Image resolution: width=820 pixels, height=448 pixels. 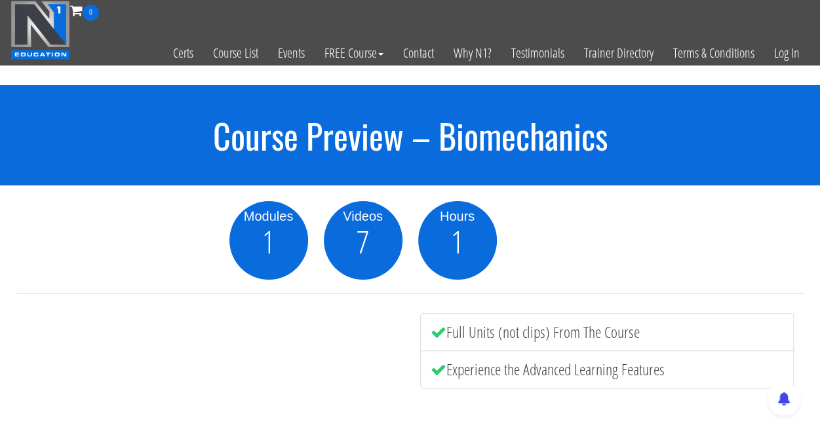 What do you see at coordinates (457, 216) in the screenshot?
I see `div: Hours` at bounding box center [457, 216].